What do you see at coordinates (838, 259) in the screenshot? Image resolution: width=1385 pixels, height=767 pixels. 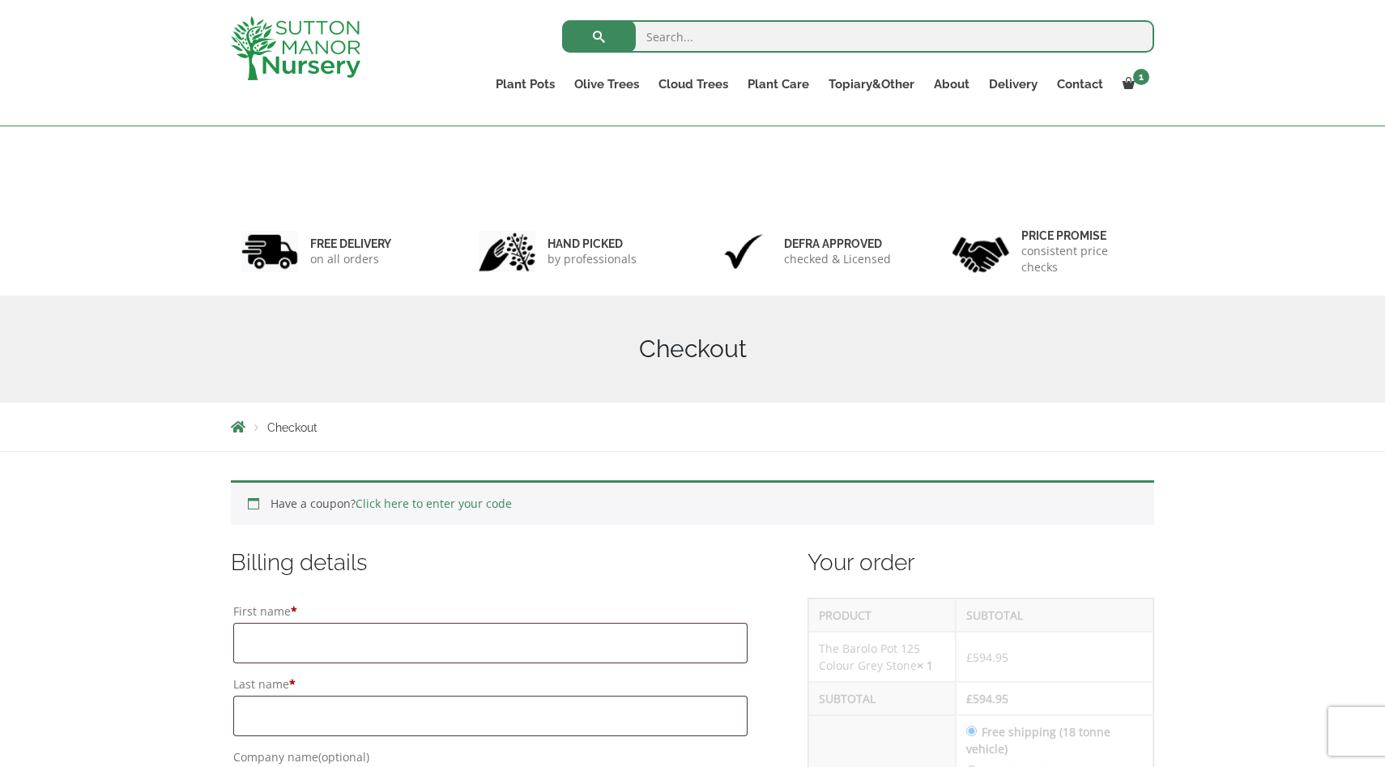 I see `p: checked & Licensed` at bounding box center [838, 259].